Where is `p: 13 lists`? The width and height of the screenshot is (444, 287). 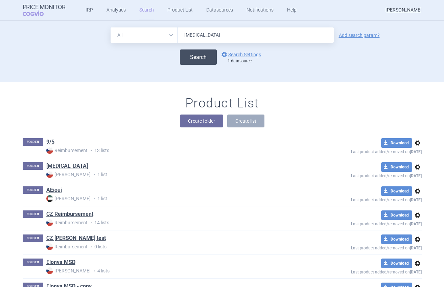
p: 13 lists is located at coordinates (174, 150).